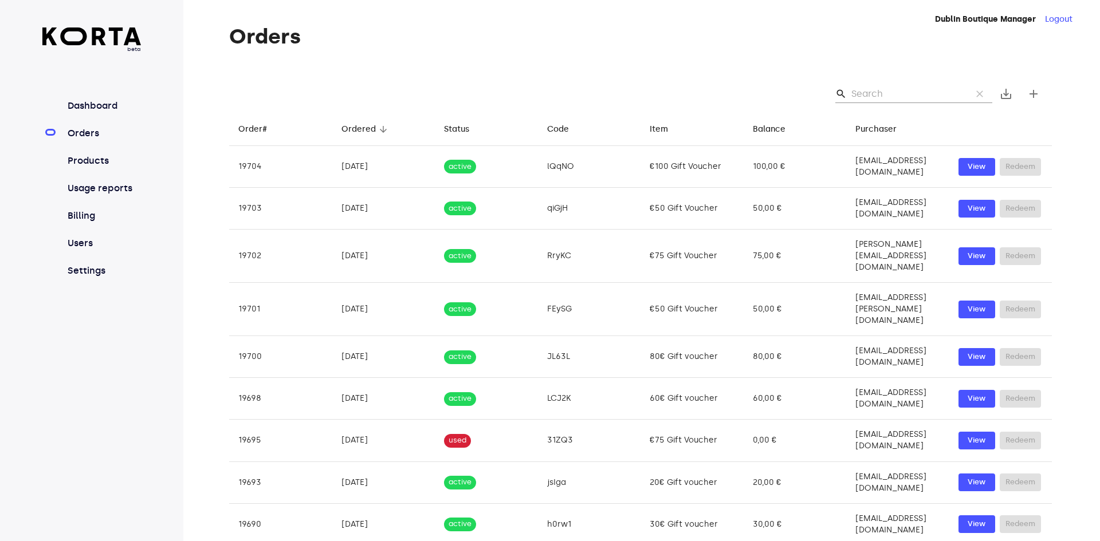 This screenshot has width=1100, height=541. Describe the element at coordinates (92, 36) in the screenshot. I see `img: Korta` at that location.